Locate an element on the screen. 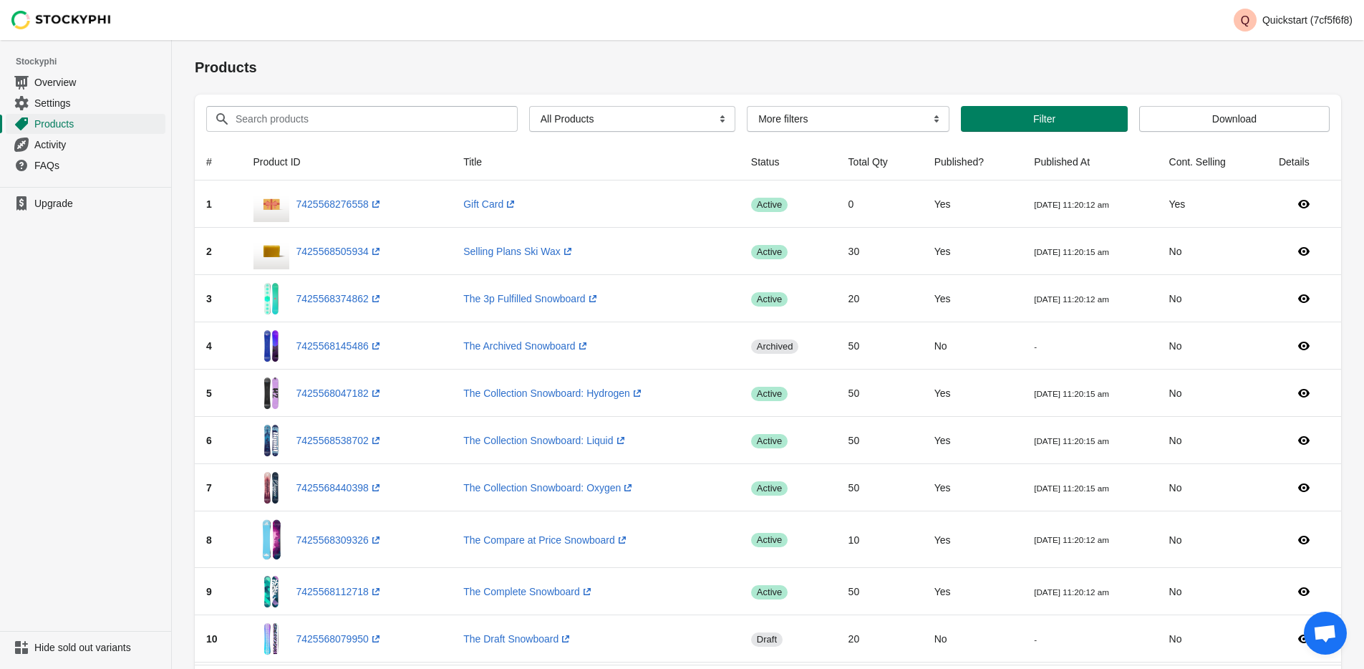 This screenshot has height=669, width=1364. td: 20 is located at coordinates (880, 639).